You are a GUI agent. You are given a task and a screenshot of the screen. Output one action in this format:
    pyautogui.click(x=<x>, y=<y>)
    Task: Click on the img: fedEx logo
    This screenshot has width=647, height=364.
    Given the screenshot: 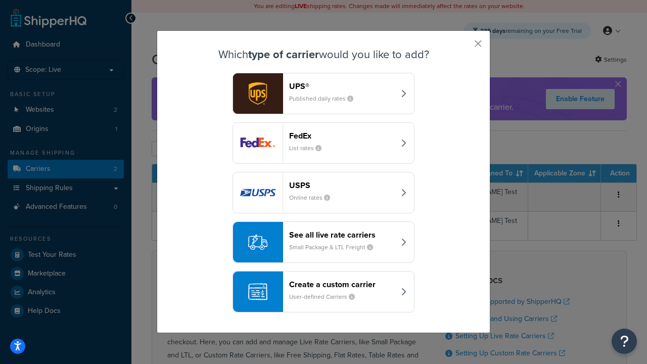 What is the action you would take?
    pyautogui.click(x=258, y=143)
    